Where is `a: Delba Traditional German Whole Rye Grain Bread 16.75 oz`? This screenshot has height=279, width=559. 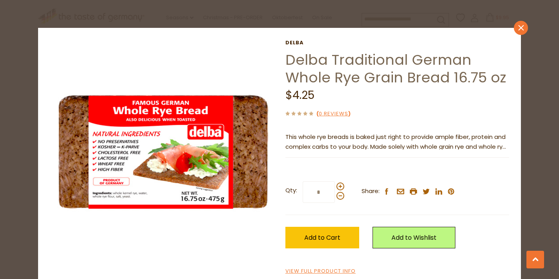
a: Delba Traditional German Whole Rye Grain Bread 16.75 oz is located at coordinates (396, 69).